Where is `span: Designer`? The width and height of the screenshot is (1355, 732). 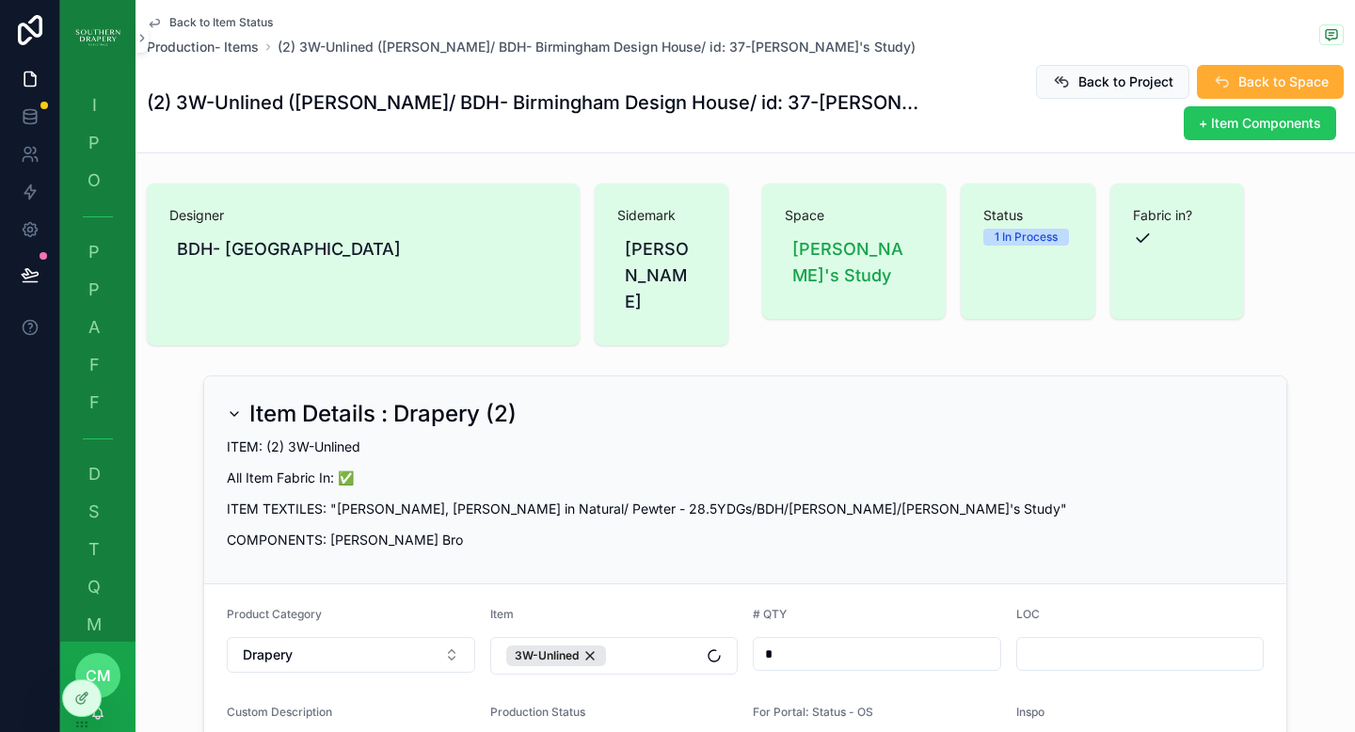 span: Designer is located at coordinates (363, 215).